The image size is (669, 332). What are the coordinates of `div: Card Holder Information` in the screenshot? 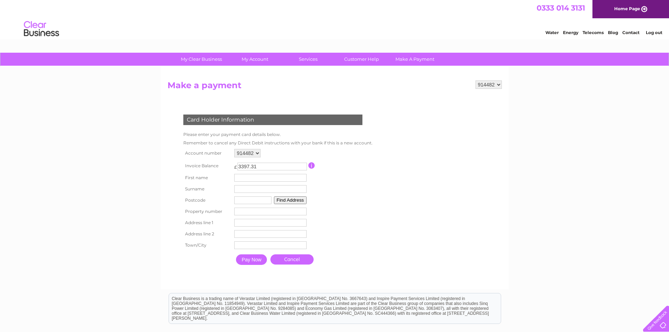 It's located at (273, 120).